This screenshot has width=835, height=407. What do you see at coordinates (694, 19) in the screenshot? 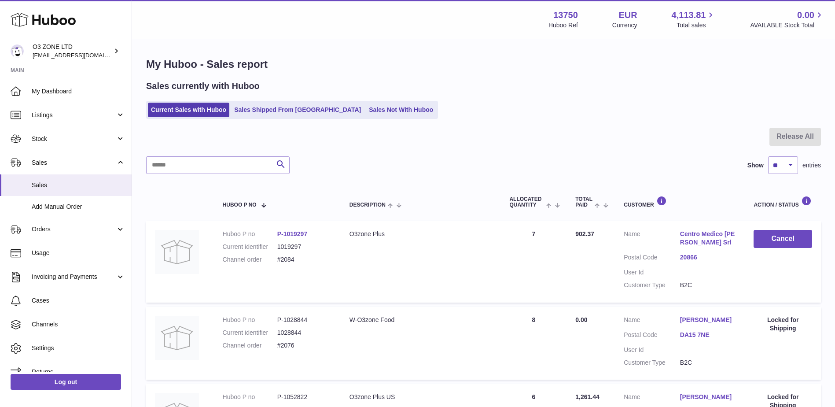
I see `a: 4,113.81 Total sales` at bounding box center [694, 19].